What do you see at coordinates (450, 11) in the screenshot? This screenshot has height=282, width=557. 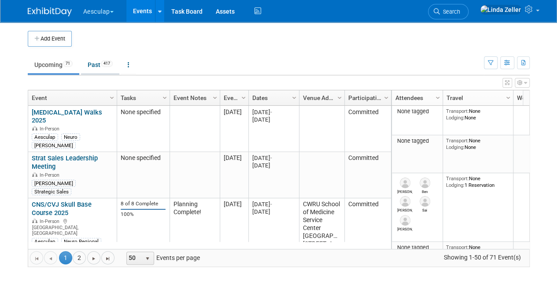 I see `span: Search` at bounding box center [450, 11].